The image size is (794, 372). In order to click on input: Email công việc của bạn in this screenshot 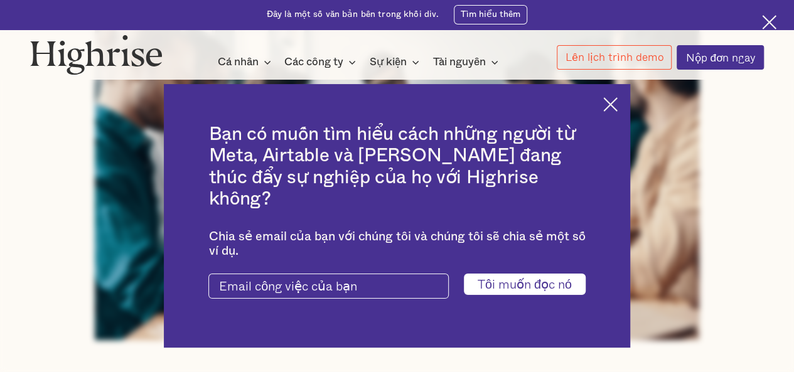, I will do `click(328, 286)`.